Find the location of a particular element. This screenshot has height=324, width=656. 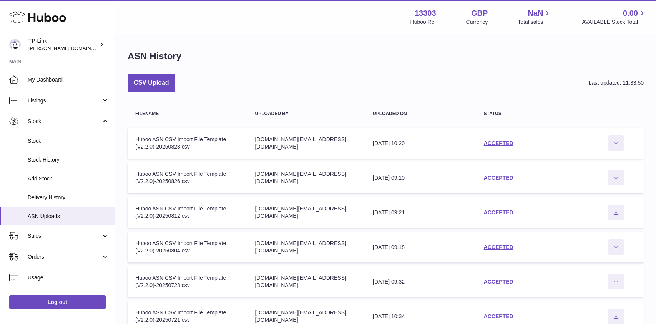

span: 0.00 is located at coordinates (631, 13).